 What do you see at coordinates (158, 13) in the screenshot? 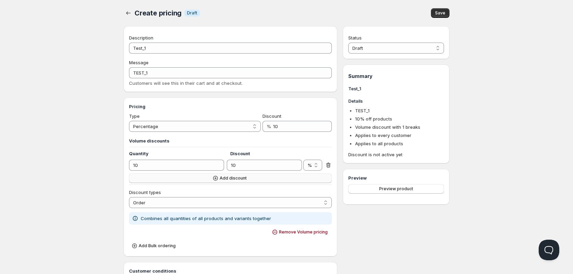
I see `span: Create pricing` at bounding box center [158, 13].